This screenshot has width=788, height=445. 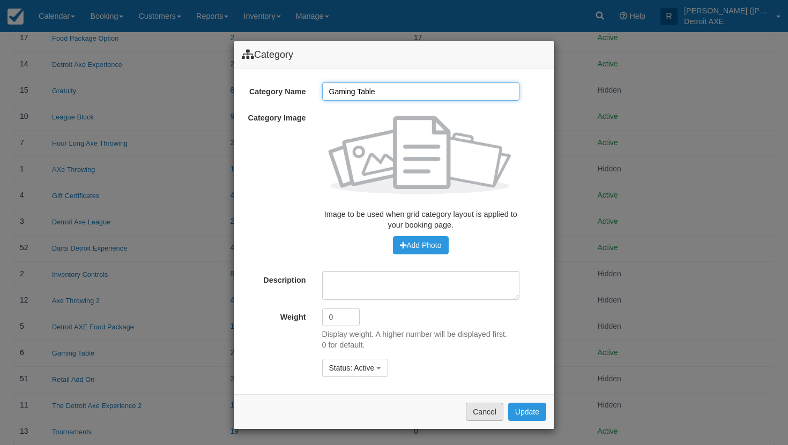 I want to click on label: Description, so click(x=274, y=279).